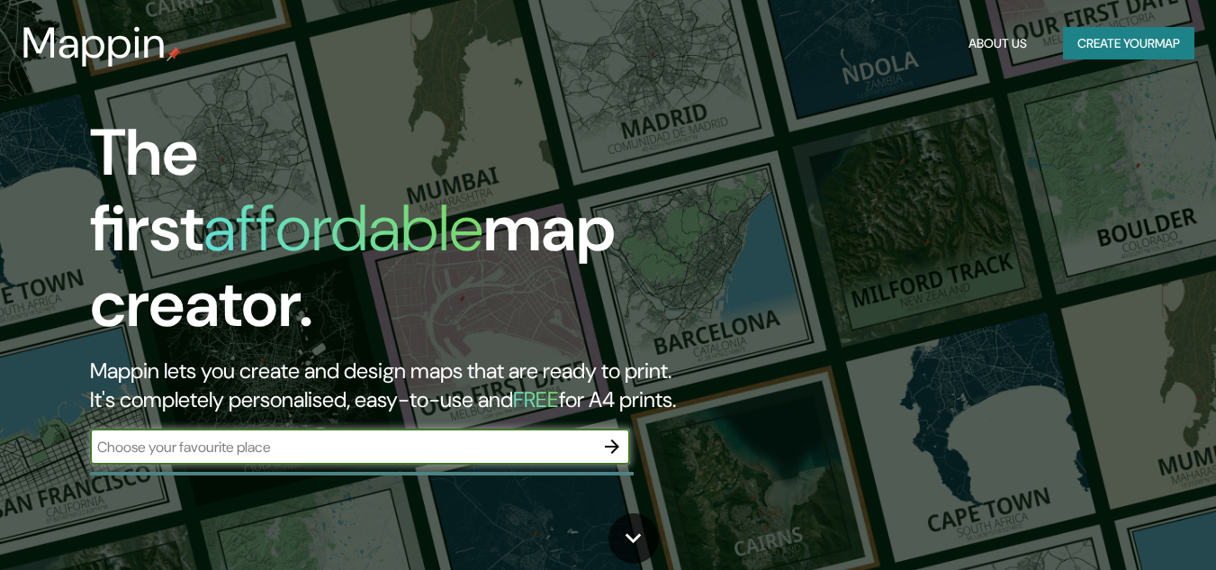 The width and height of the screenshot is (1216, 570). What do you see at coordinates (394, 236) in the screenshot?
I see `h1: The first map creator.` at bounding box center [394, 236].